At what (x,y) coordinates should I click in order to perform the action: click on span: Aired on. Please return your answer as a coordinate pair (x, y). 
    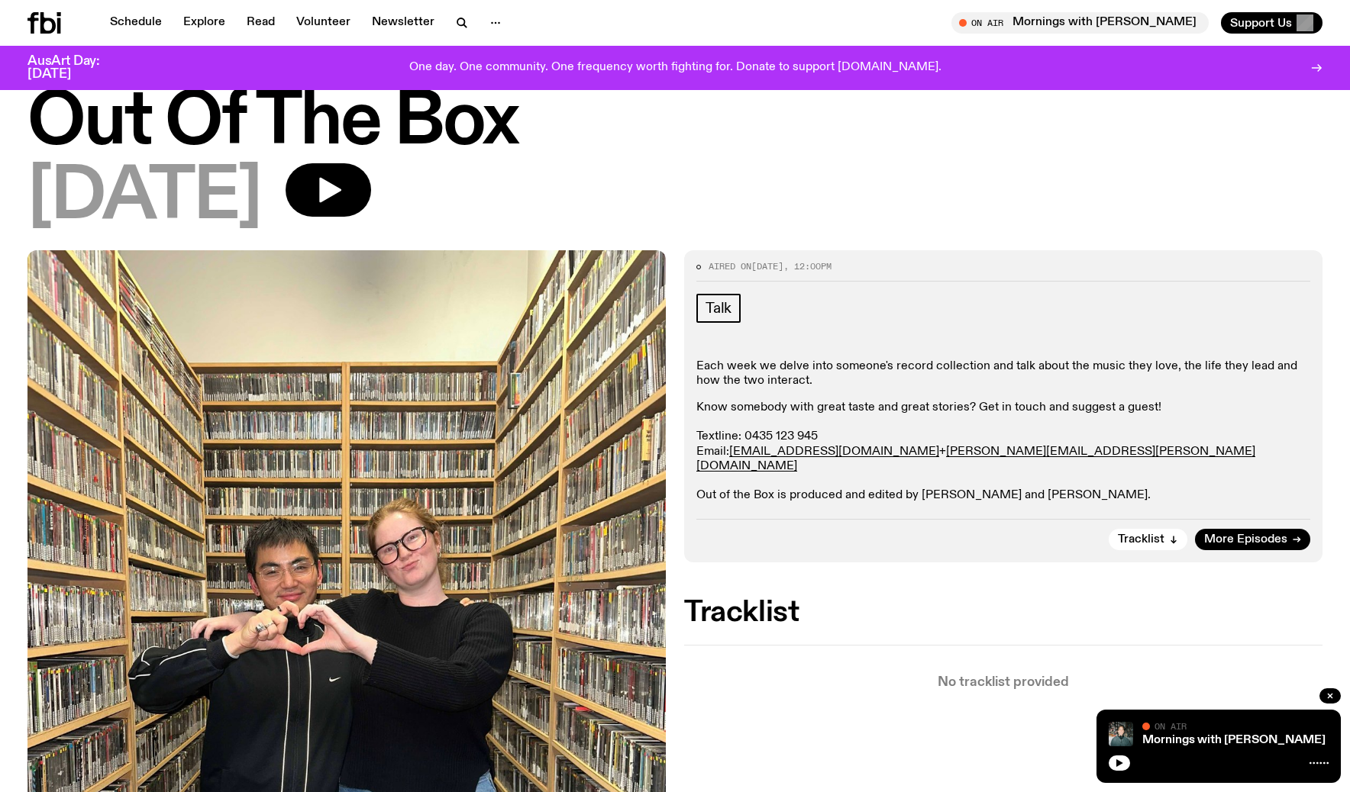
    Looking at the image, I should click on (730, 266).